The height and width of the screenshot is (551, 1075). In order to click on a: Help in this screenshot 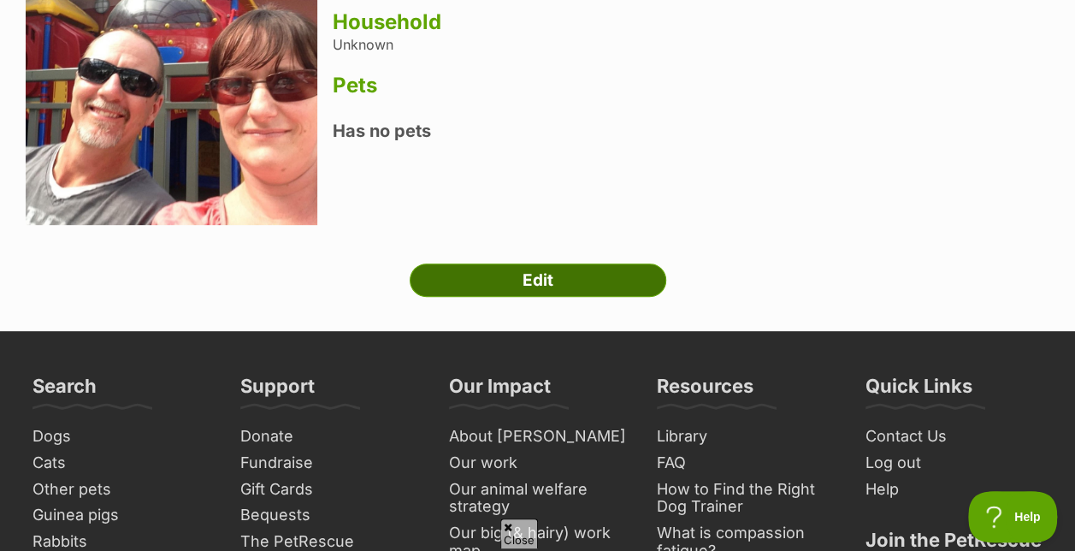, I will do `click(953, 489)`.